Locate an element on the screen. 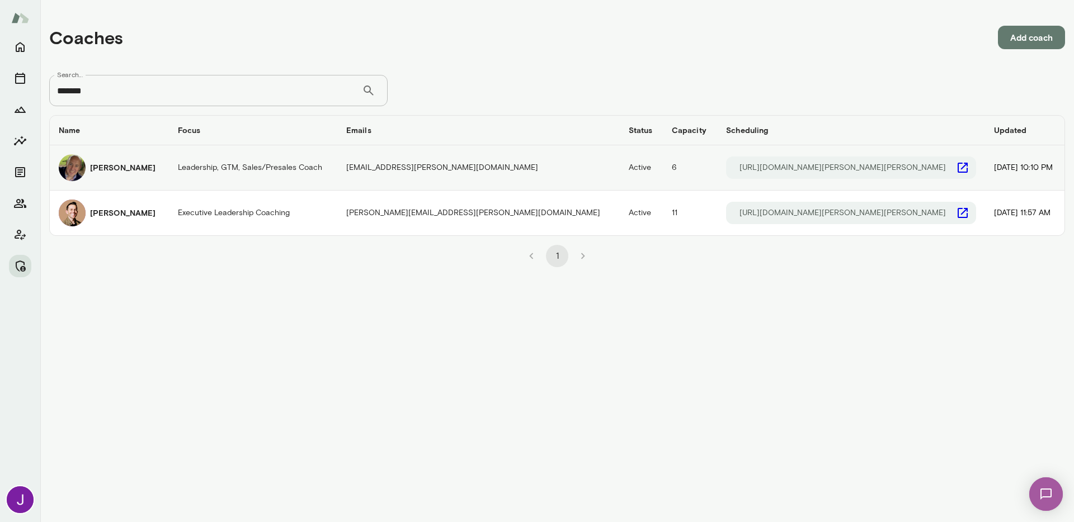  button: Documents is located at coordinates (20, 172).